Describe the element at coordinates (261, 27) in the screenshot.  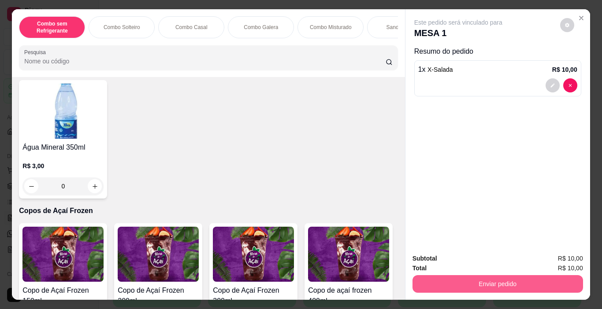
I see `p: Combo Galera` at that location.